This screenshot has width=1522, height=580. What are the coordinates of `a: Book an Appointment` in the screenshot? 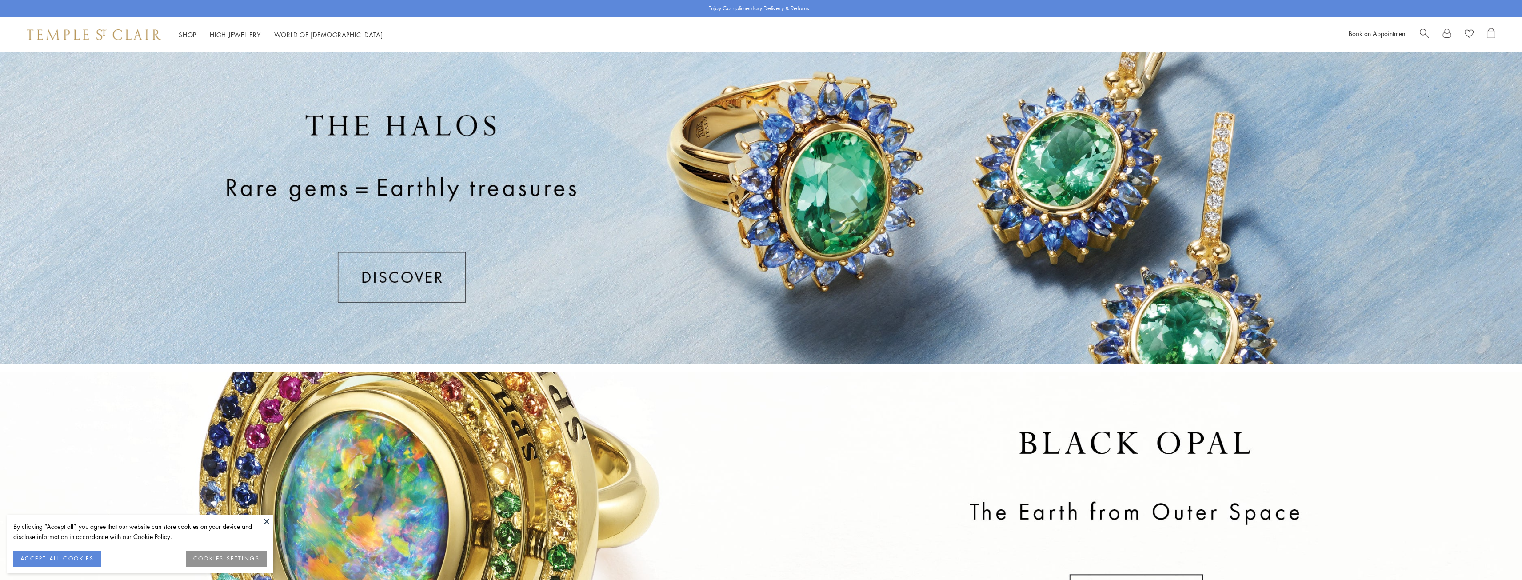 It's located at (1378, 33).